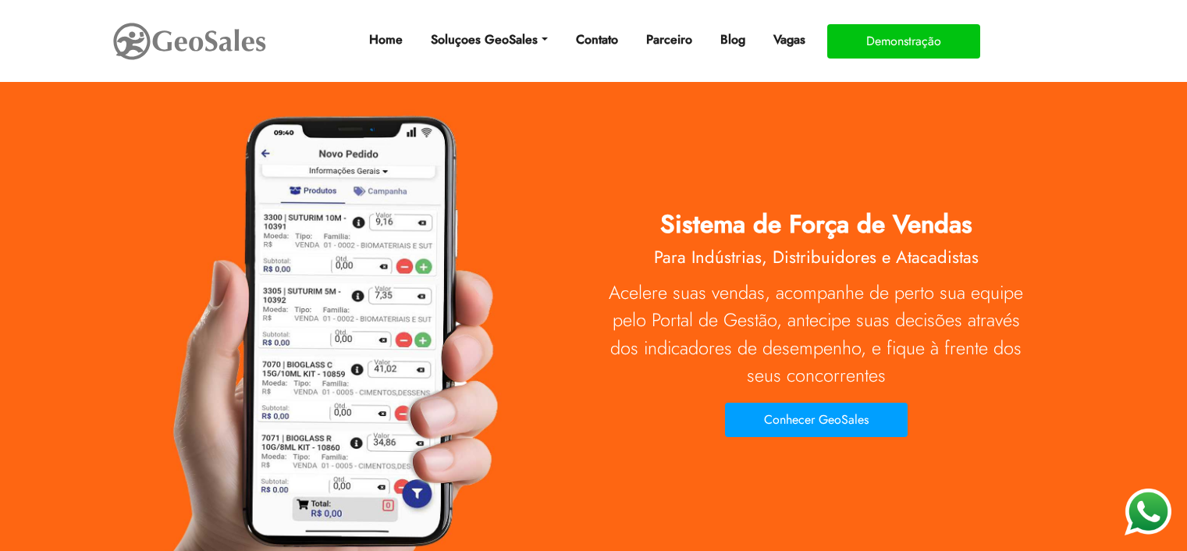 Image resolution: width=1187 pixels, height=551 pixels. I want to click on h2: Para Indústrias, Distribuidores e Atacadistas, so click(816, 261).